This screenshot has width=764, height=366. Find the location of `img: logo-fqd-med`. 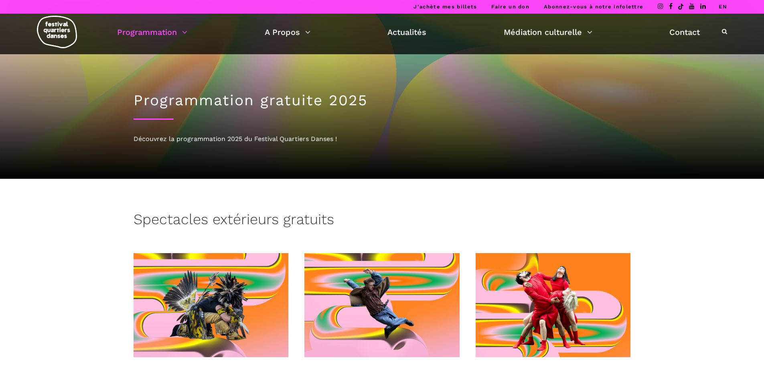

img: logo-fqd-med is located at coordinates (57, 32).